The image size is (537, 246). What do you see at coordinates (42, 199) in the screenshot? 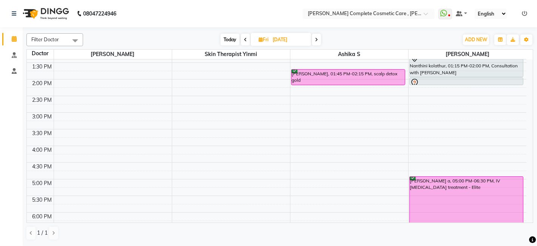
I see `div: 5:30 PM` at bounding box center [42, 199].